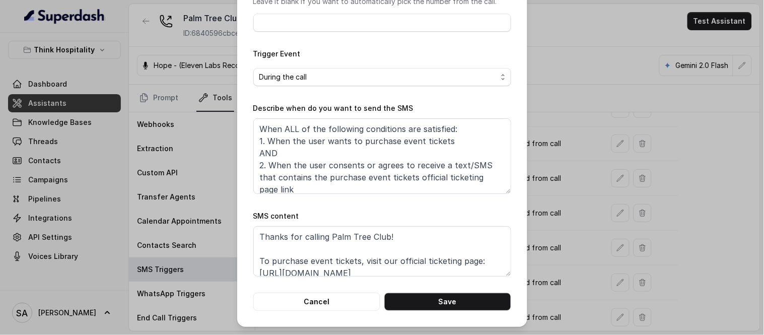 This screenshot has height=335, width=764. What do you see at coordinates (333, 108) in the screenshot?
I see `label: Describe when do you want to send the SMS` at bounding box center [333, 108].